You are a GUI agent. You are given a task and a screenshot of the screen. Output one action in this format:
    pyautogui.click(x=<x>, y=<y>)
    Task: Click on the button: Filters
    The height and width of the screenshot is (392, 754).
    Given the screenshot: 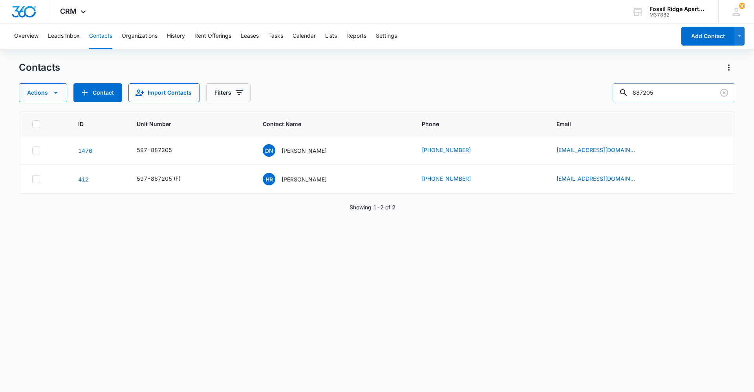 What is the action you would take?
    pyautogui.click(x=228, y=93)
    